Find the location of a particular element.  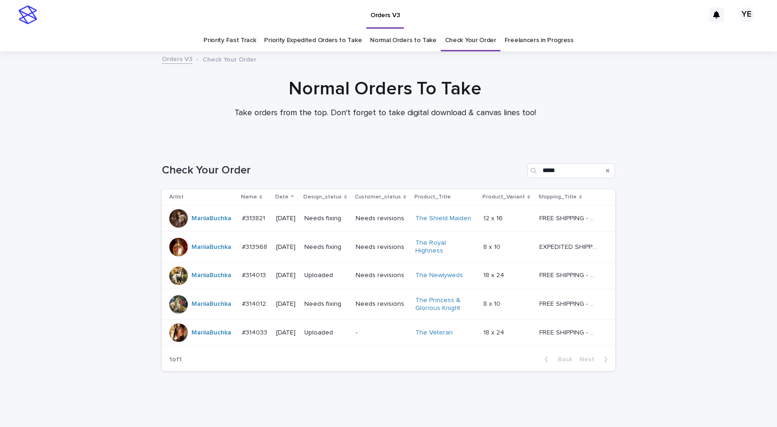

a: Check Your Order is located at coordinates (471, 40).